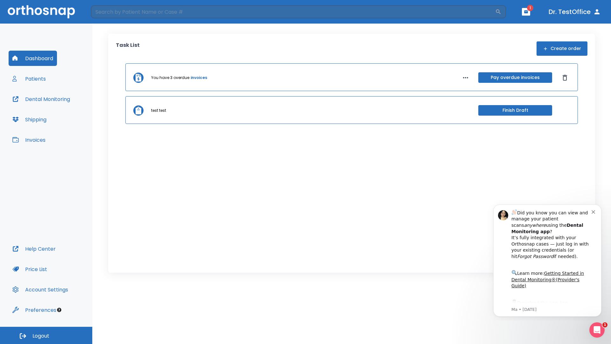  I want to click on button: Shipping, so click(29, 119).